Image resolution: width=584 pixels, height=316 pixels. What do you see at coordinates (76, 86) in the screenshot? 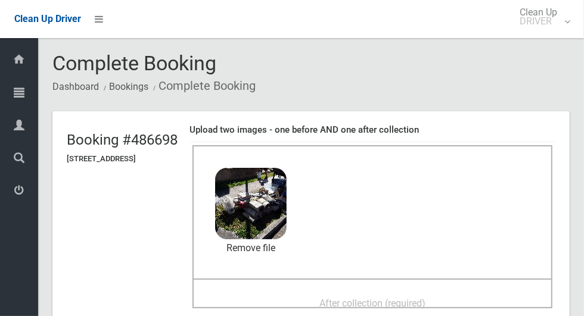
I see `a: Dashboard` at bounding box center [76, 86].